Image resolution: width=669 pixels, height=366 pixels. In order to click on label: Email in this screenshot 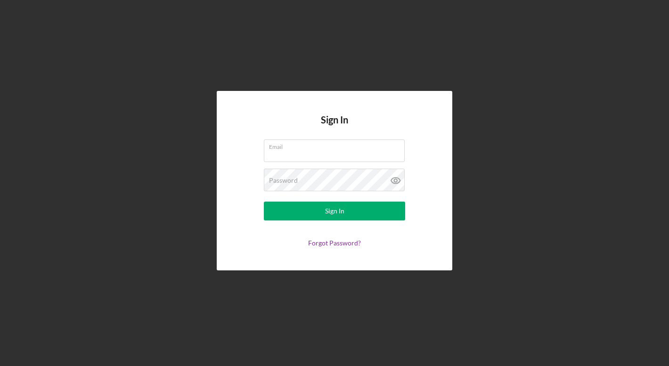, I will do `click(337, 145)`.